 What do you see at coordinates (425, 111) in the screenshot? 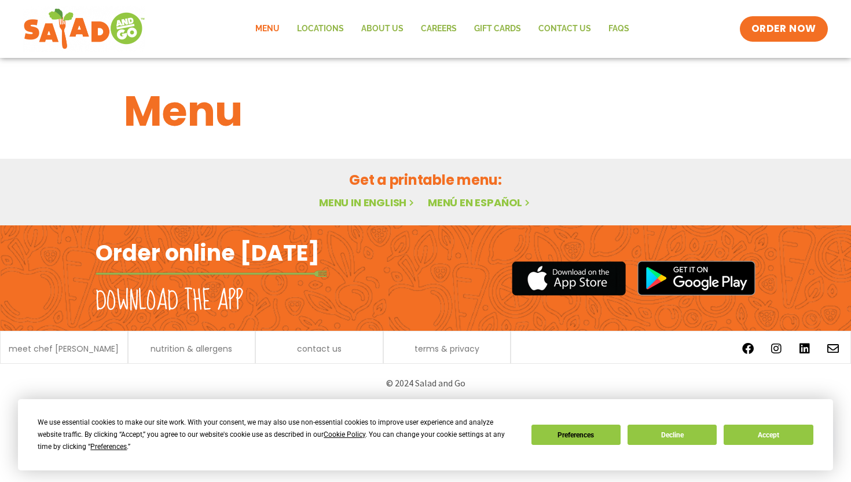
I see `h1: Menu` at bounding box center [425, 111].